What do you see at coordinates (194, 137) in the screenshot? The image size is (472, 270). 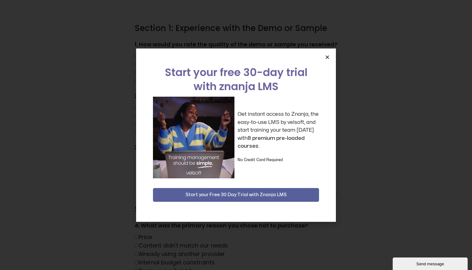 I see `img: a woman sitting at her laptop dancing` at bounding box center [194, 137].